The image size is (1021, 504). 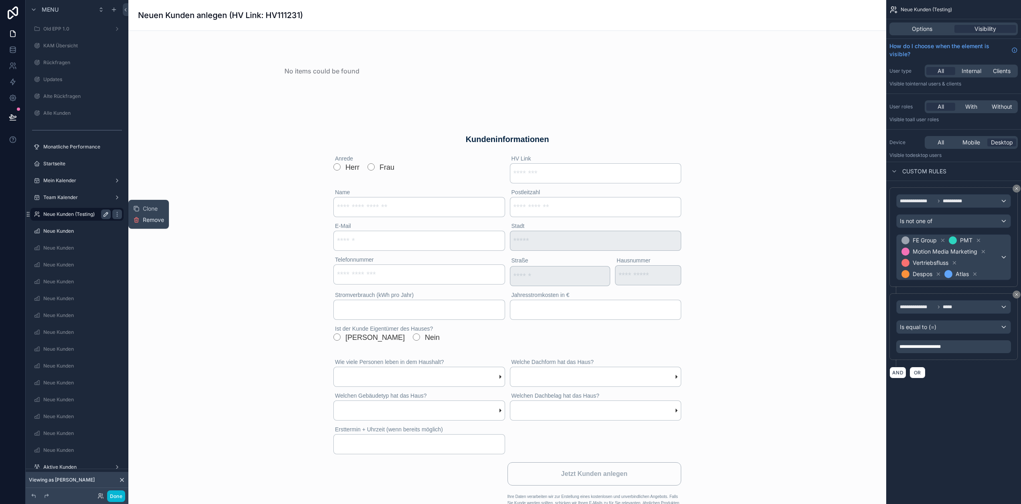 I want to click on label: Mein Kalender, so click(x=77, y=181).